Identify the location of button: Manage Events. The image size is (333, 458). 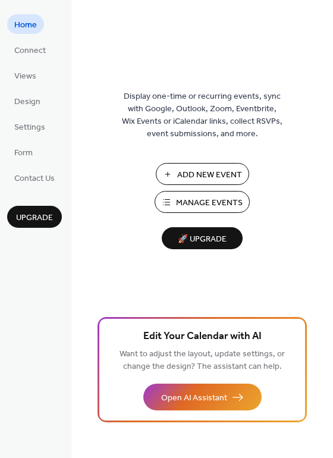
(202, 202).